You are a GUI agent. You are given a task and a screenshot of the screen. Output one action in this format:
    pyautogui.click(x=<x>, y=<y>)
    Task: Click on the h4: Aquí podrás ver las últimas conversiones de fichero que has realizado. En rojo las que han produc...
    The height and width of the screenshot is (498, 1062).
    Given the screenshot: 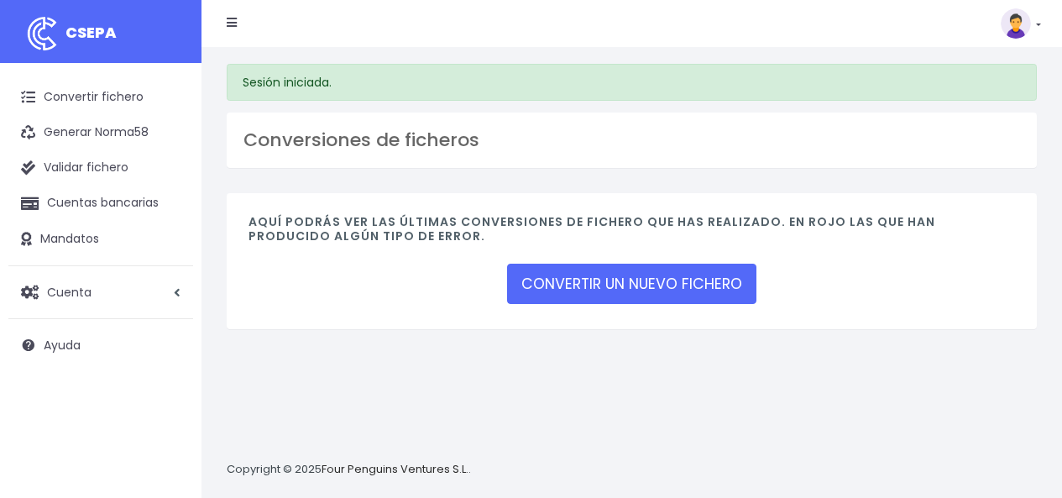 What is the action you would take?
    pyautogui.click(x=631, y=233)
    